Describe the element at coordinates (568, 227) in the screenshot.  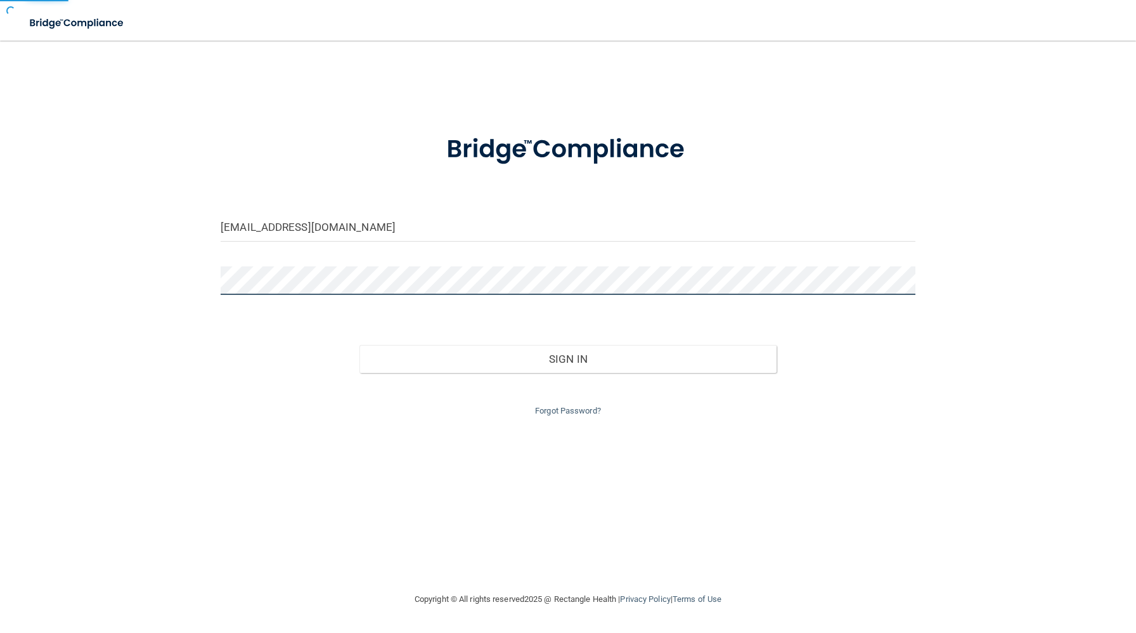
I see `input: Email` at that location.